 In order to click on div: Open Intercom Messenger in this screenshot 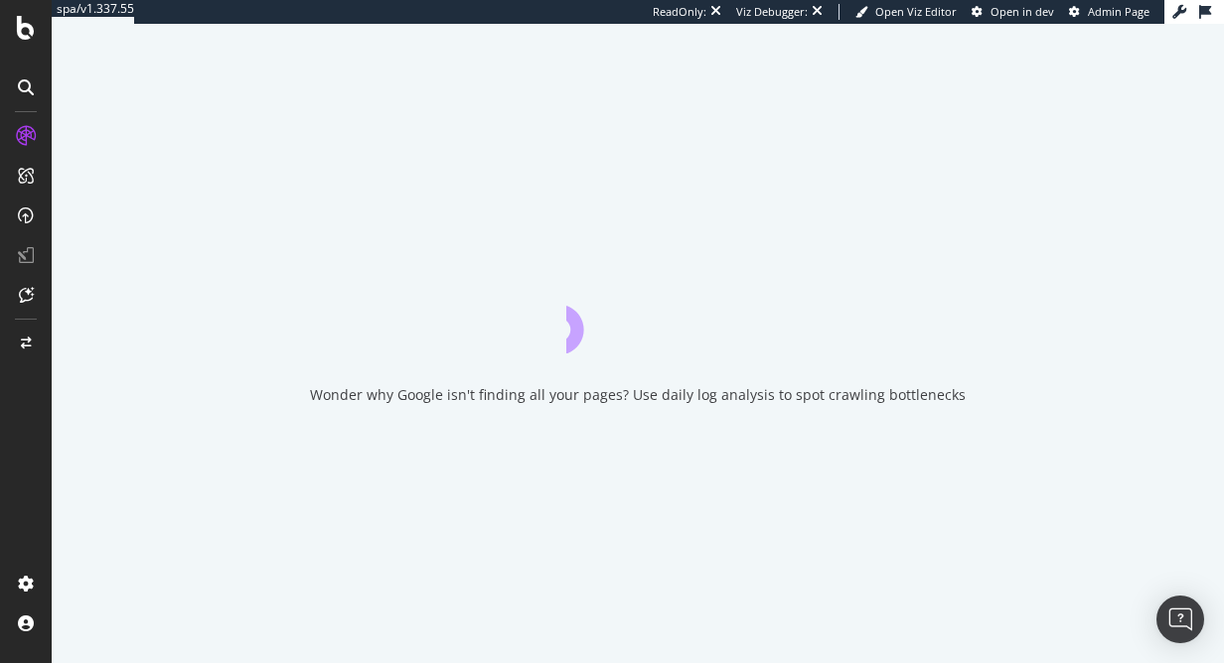, I will do `click(1180, 620)`.